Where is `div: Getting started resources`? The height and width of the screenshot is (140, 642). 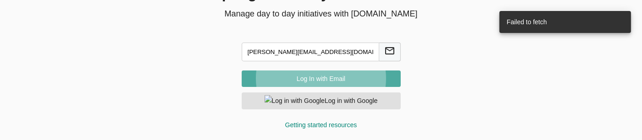
div: Getting started resources is located at coordinates (321, 125).